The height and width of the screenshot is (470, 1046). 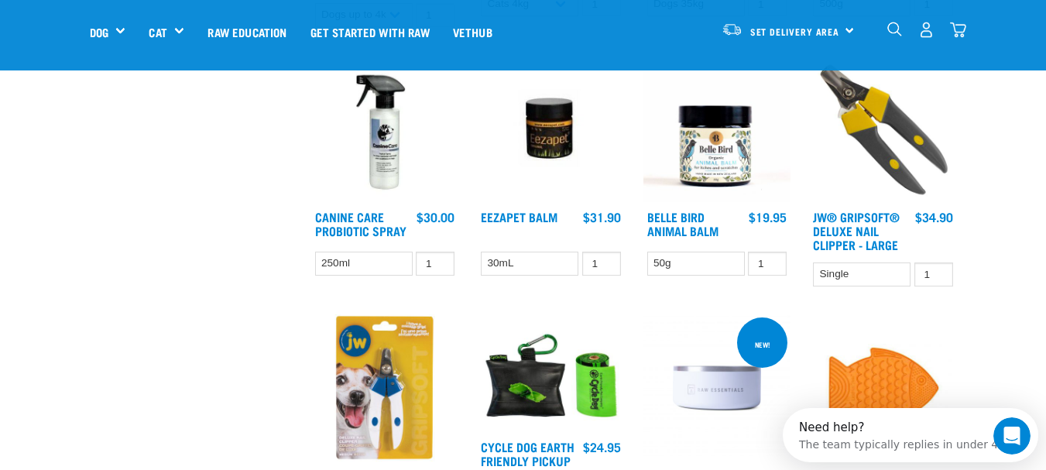 I want to click on a: Belle Bird Animal Balm, so click(x=683, y=223).